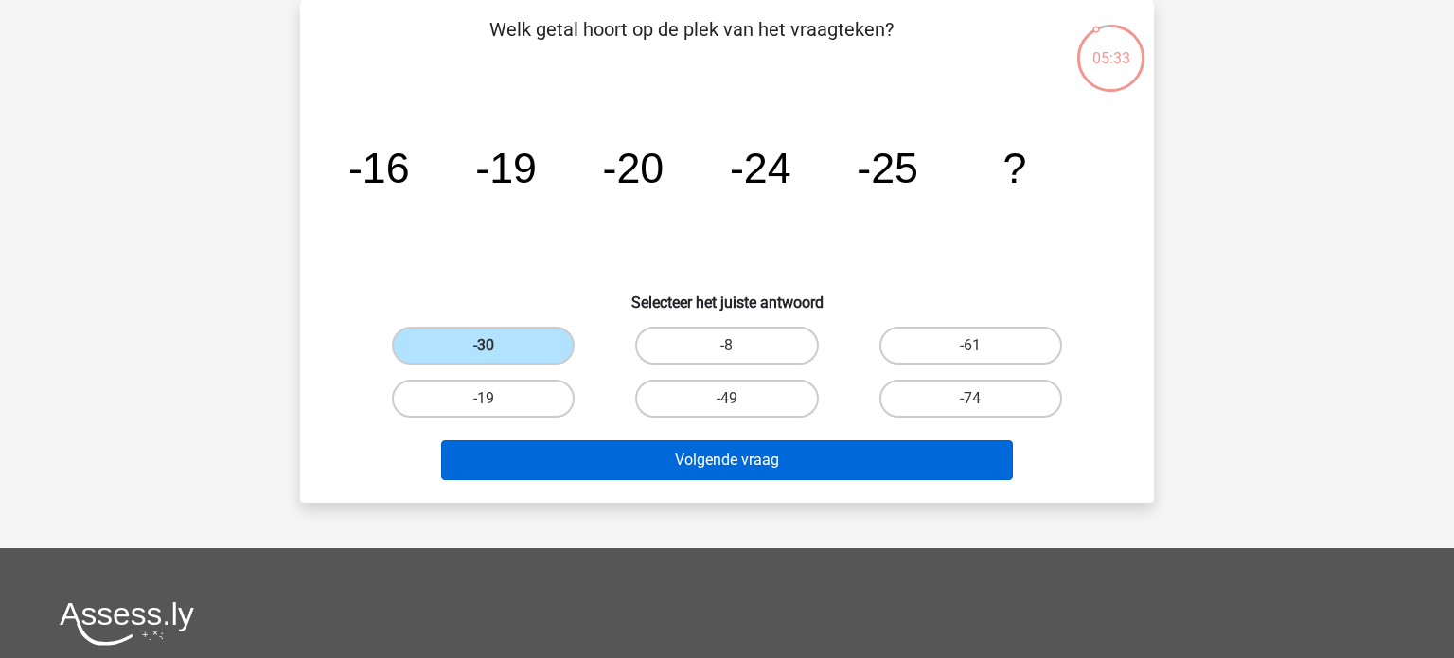 This screenshot has height=658, width=1454. What do you see at coordinates (726, 346) in the screenshot?
I see `label: -8` at bounding box center [726, 346].